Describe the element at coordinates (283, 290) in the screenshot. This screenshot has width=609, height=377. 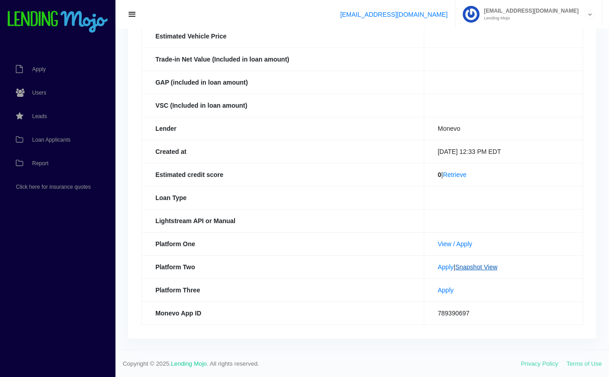
I see `th: Platform Three` at that location.